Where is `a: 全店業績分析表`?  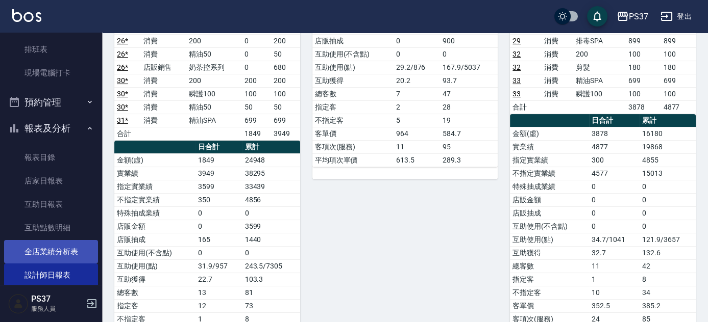
a: 全店業績分析表 is located at coordinates (51, 252).